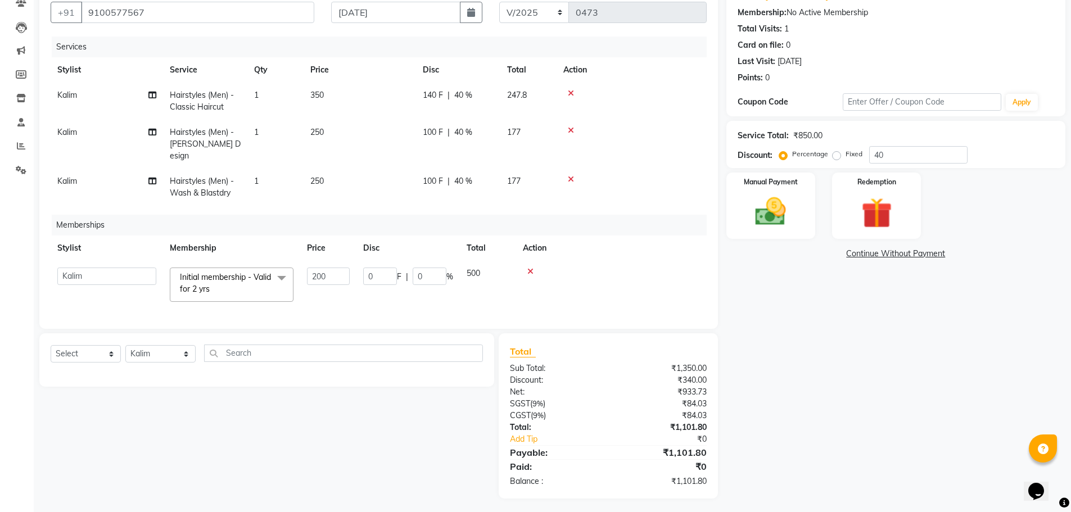  Describe the element at coordinates (433, 95) in the screenshot. I see `span: 140 F` at that location.